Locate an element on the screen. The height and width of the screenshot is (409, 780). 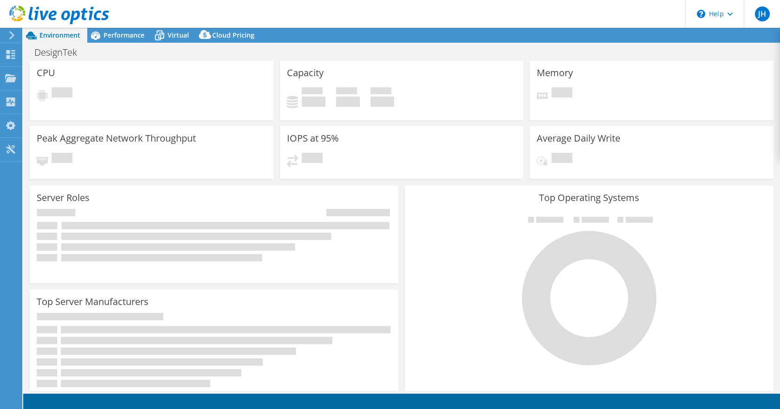
span: Used is located at coordinates (312, 92).